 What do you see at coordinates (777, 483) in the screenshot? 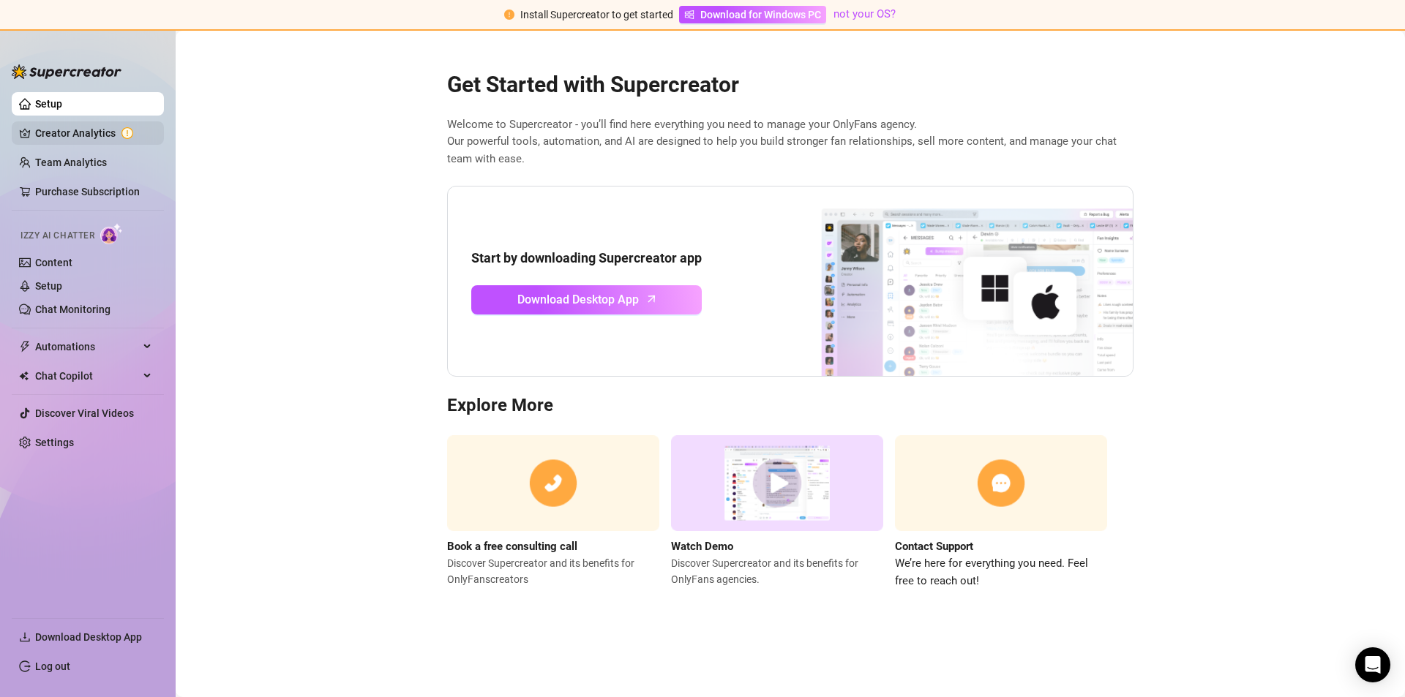
I see `img: supercreator demo` at bounding box center [777, 483].